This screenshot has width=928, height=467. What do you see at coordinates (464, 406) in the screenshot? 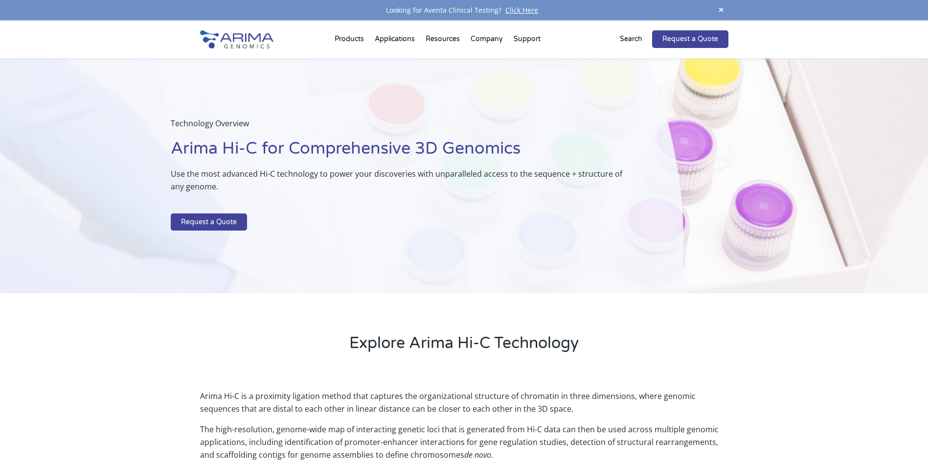
I see `p: Arima Hi-C is a proximity ligation method that captures the organizational structure of chromatin...` at bounding box center [464, 406].